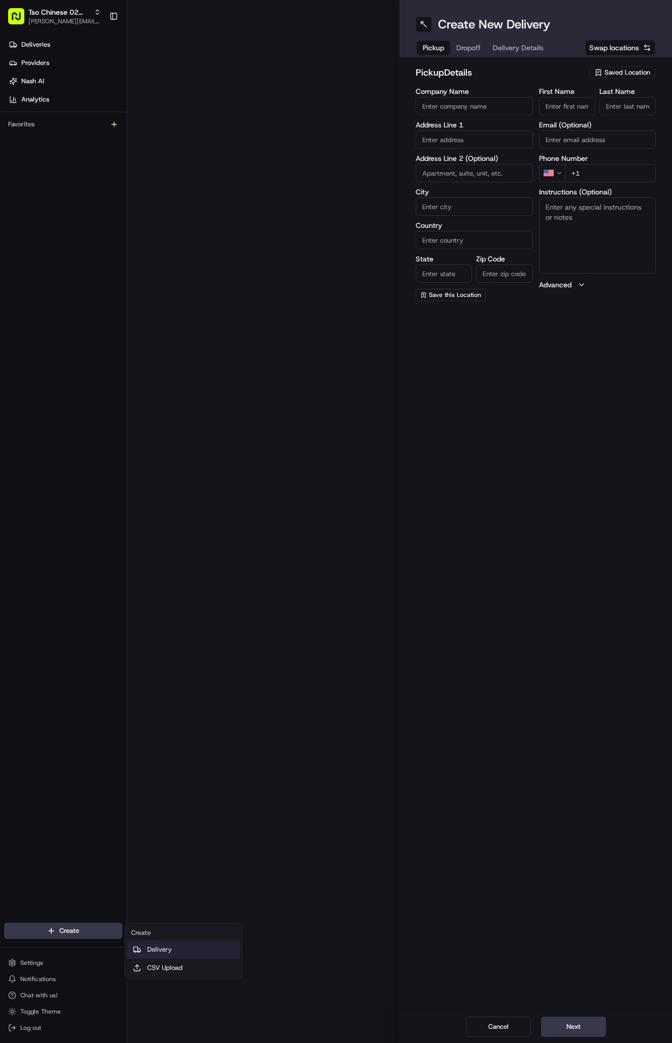  Describe the element at coordinates (39, 136) in the screenshot. I see `div: Past conversations` at that location.